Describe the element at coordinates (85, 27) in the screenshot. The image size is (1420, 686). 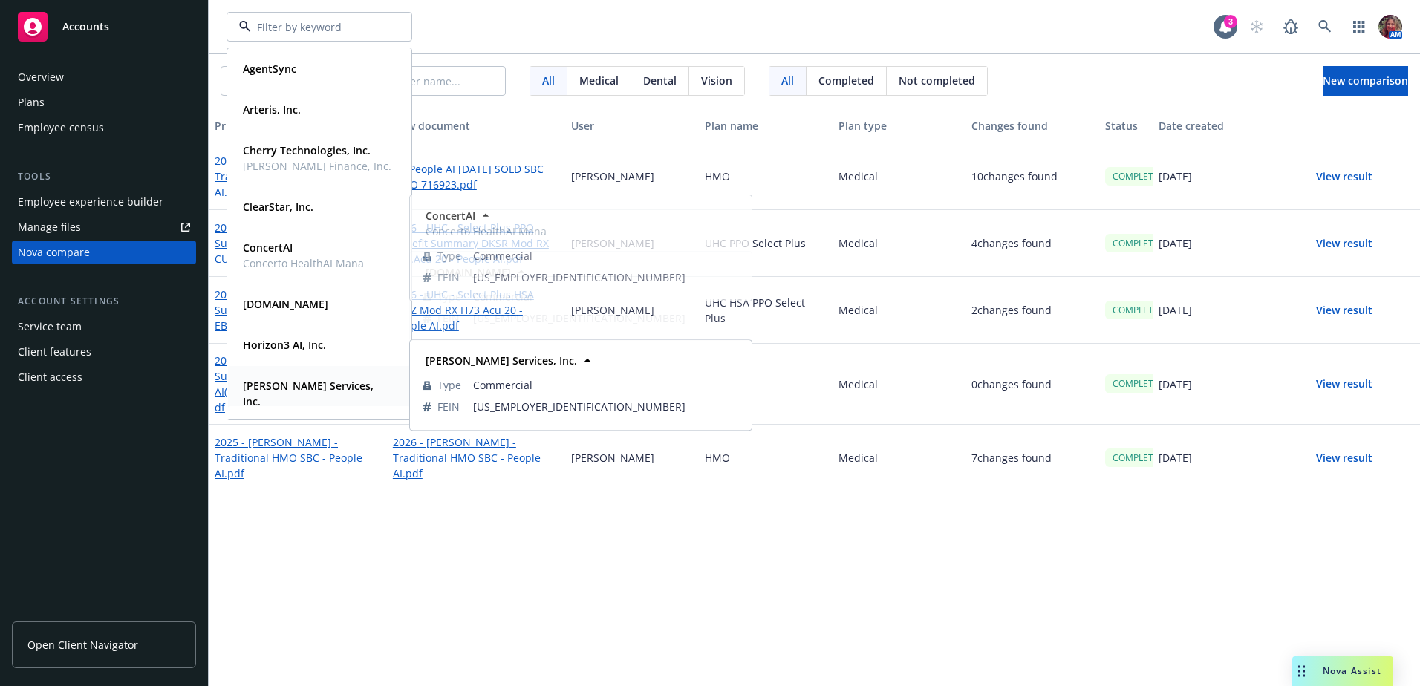
I see `span: Accounts` at that location.